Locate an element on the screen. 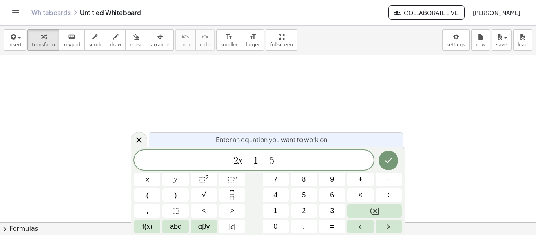  button: Alphabet is located at coordinates (176, 227).